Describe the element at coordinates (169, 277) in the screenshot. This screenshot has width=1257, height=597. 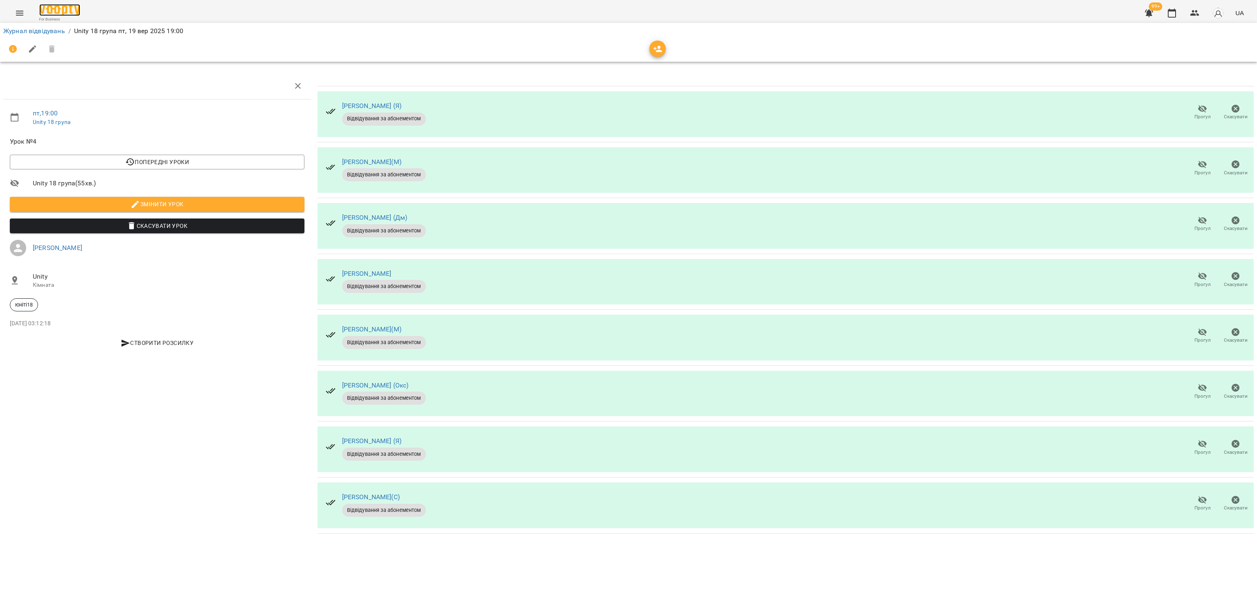
I see `span: Unity` at that location.